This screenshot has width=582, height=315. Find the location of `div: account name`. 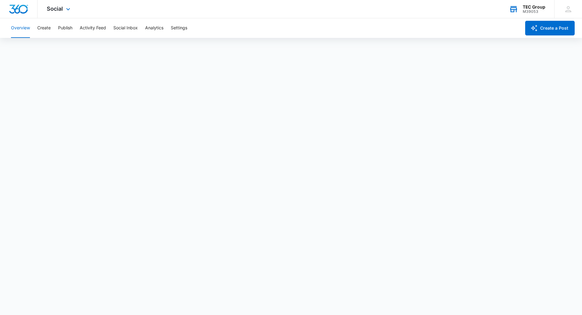

div: account name is located at coordinates (534, 7).